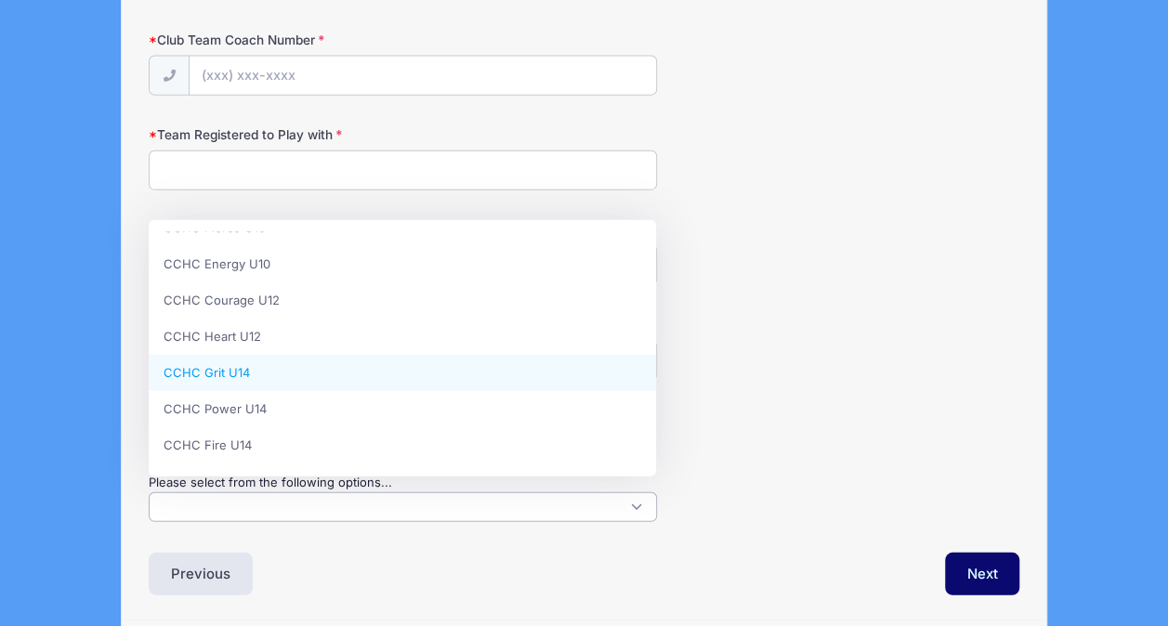 The image size is (1168, 626). Describe the element at coordinates (402, 373) in the screenshot. I see `li: CCHC Grit U14` at that location.